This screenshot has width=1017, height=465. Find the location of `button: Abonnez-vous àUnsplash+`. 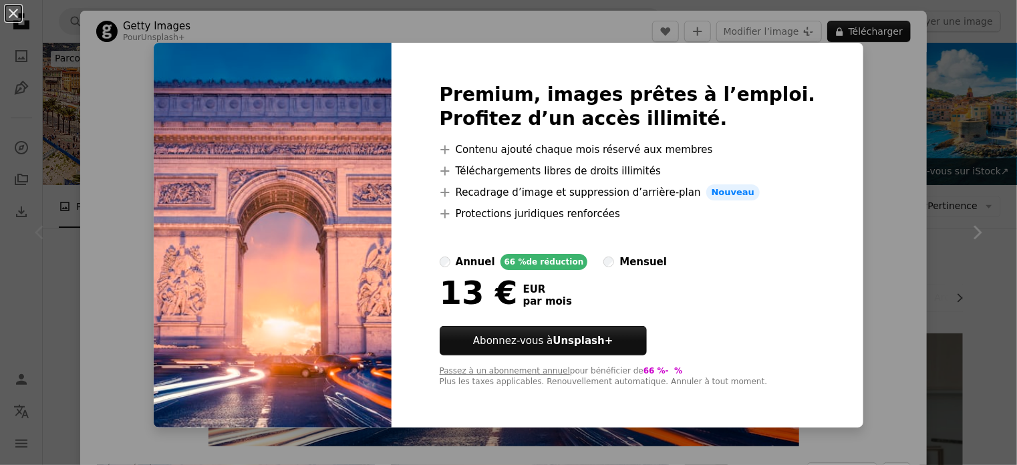

button: Abonnez-vous àUnsplash+ is located at coordinates (543, 341).